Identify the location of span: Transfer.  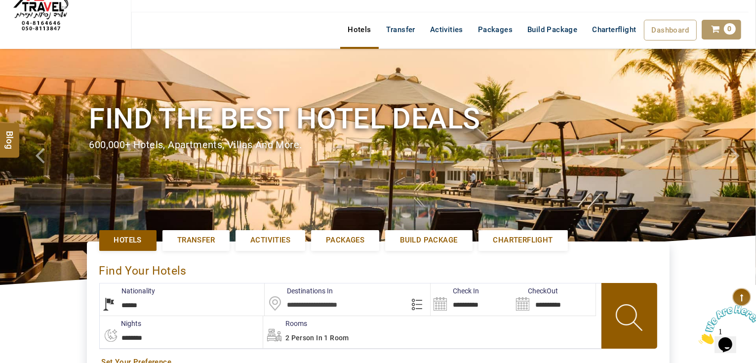
(196, 240).